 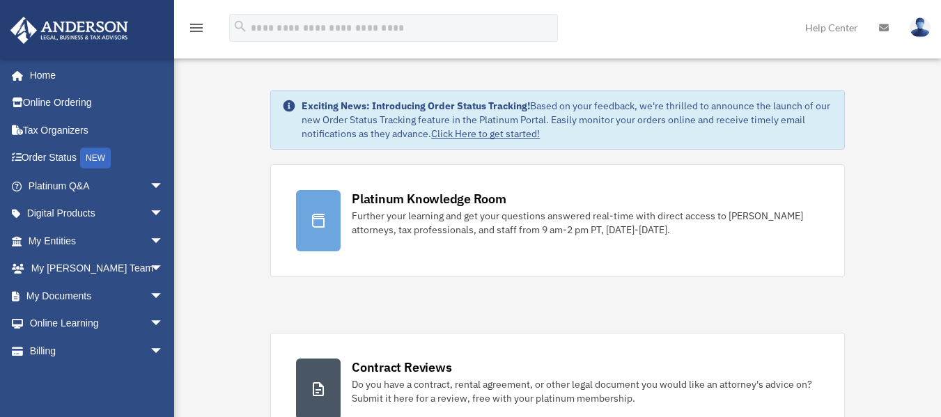 I want to click on div: Platinum Knowledge Room, so click(x=429, y=198).